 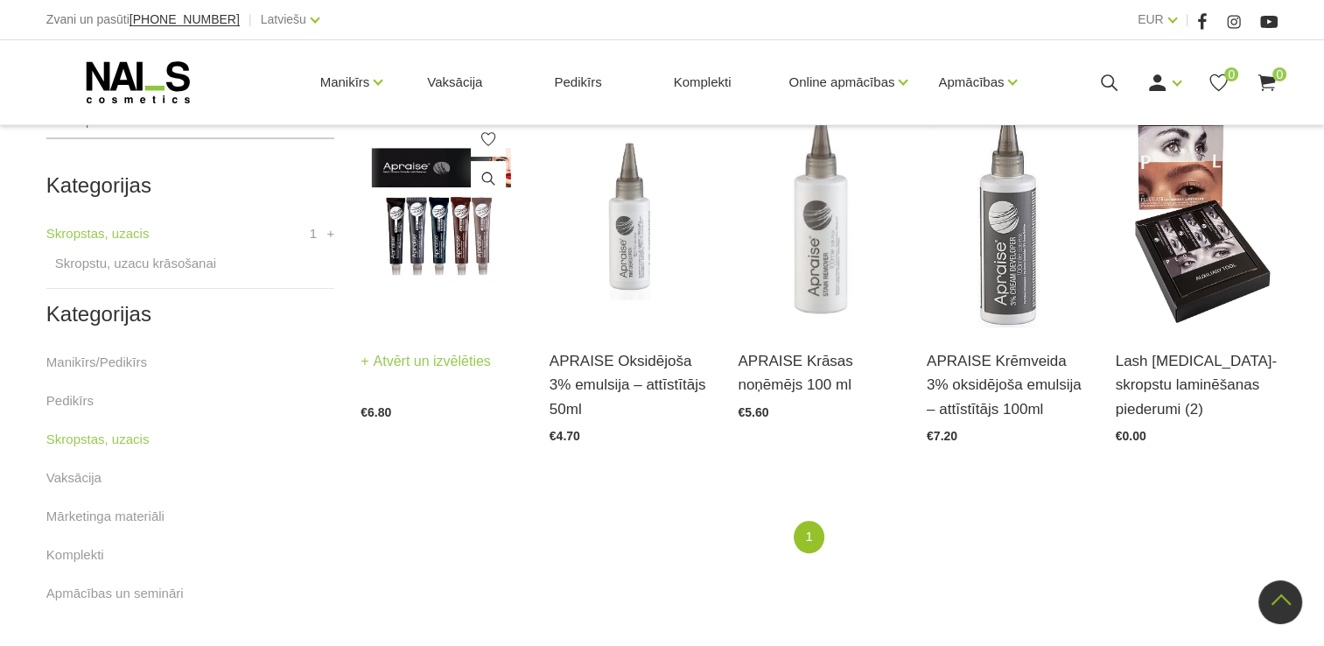 What do you see at coordinates (819, 373) in the screenshot?
I see `a: APRAISE Krāsas noņēmējs 100 ml` at bounding box center [819, 373].